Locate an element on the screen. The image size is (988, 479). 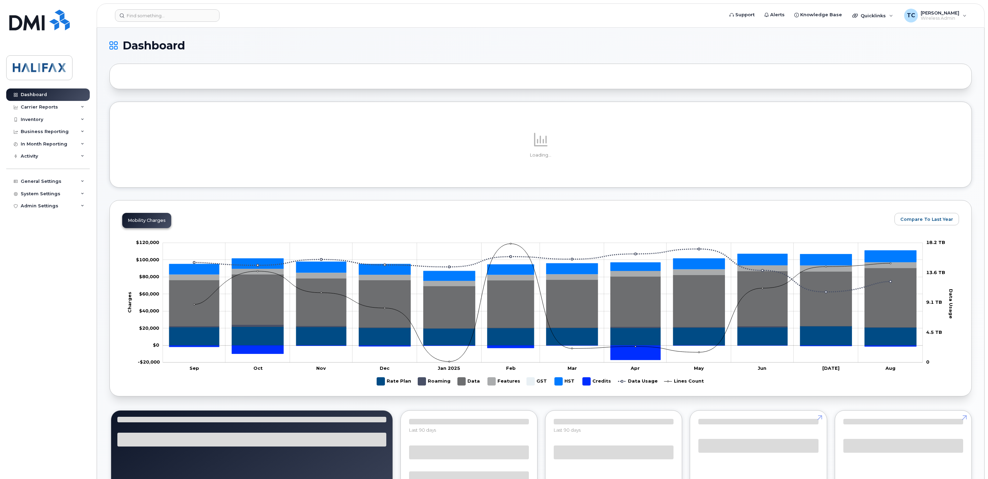
tspan: Mar is located at coordinates (572, 368).